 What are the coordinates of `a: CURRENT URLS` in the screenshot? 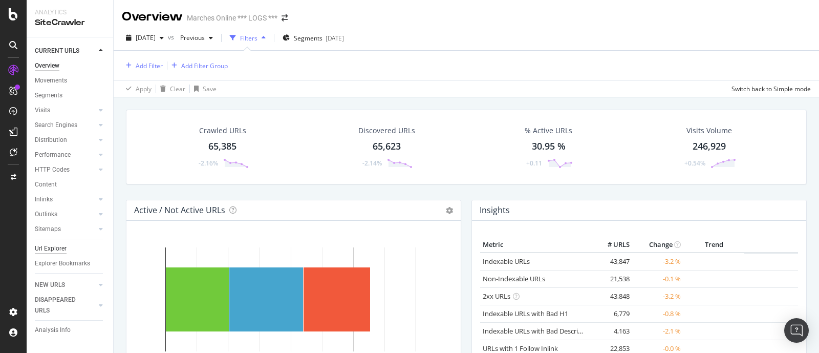 It's located at (65, 51).